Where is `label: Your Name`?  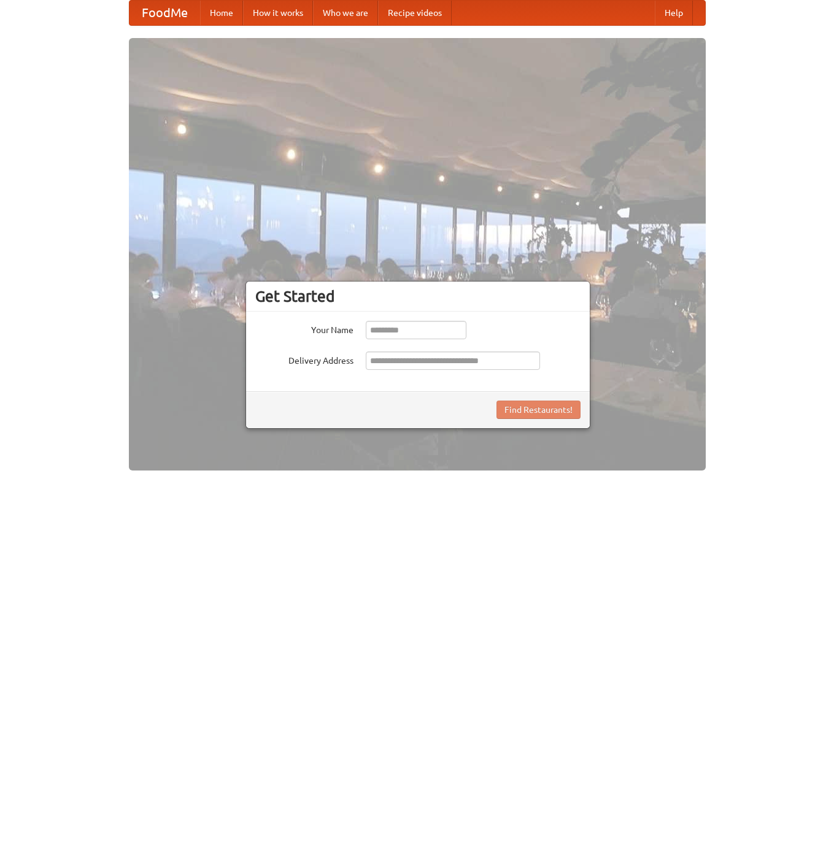
label: Your Name is located at coordinates (304, 328).